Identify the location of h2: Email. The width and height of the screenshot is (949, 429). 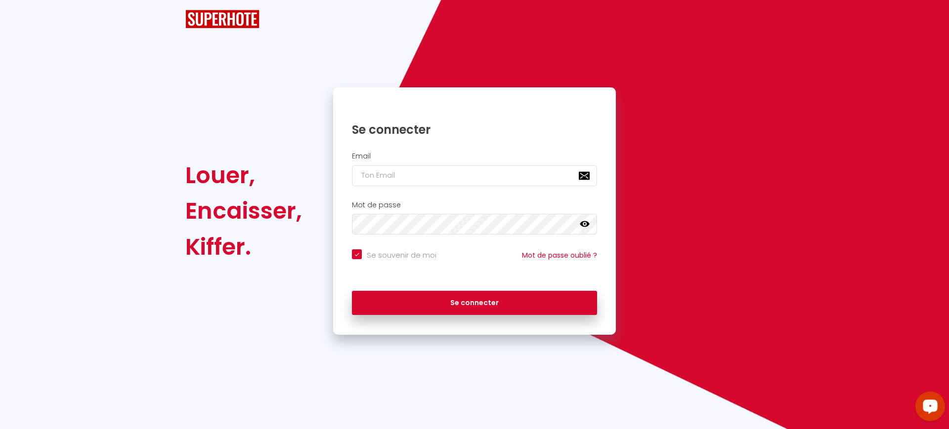
(474, 156).